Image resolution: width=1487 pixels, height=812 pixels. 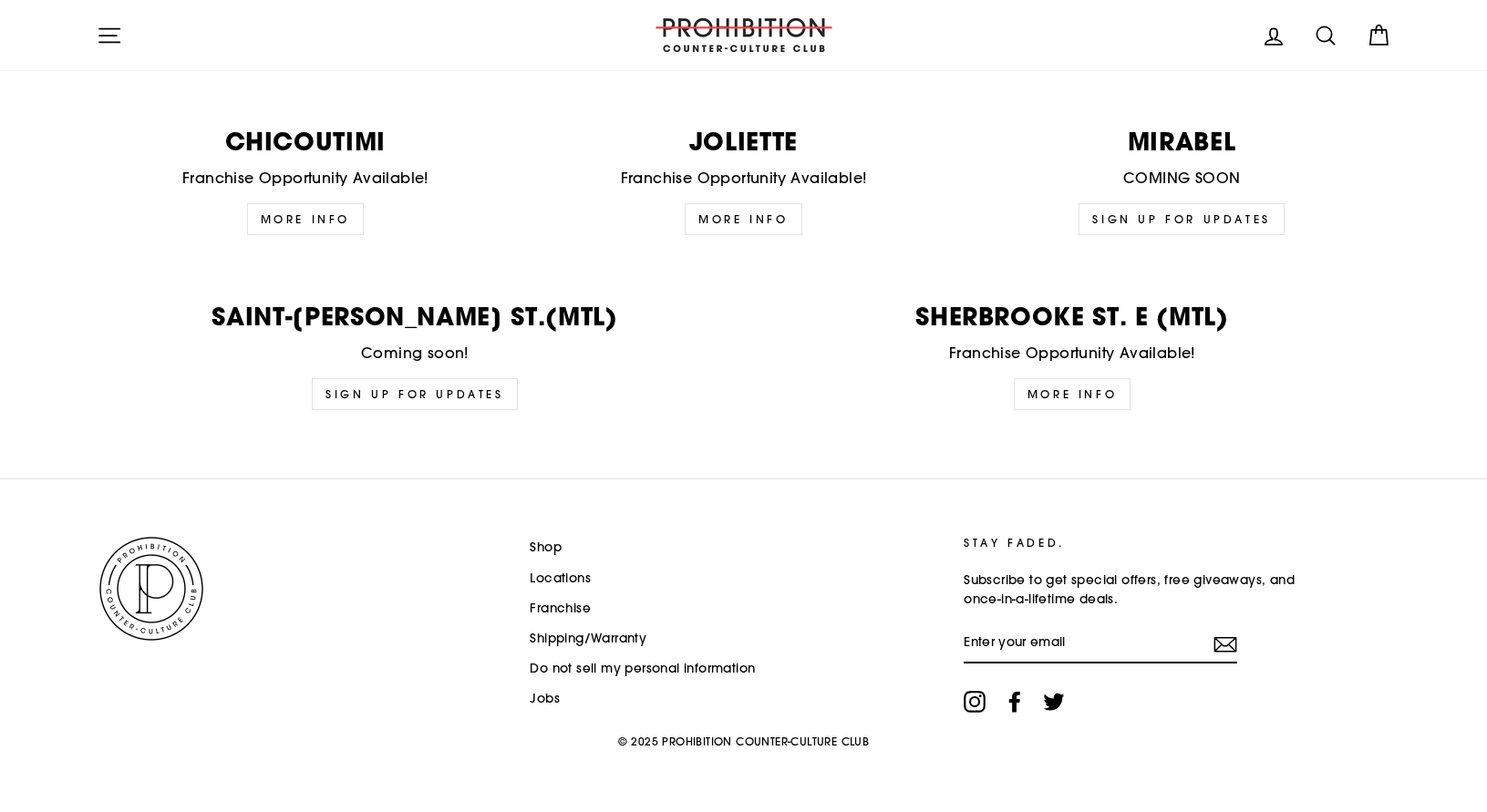 What do you see at coordinates (413, 394) in the screenshot?
I see `a: Sign up for updates` at bounding box center [413, 394].